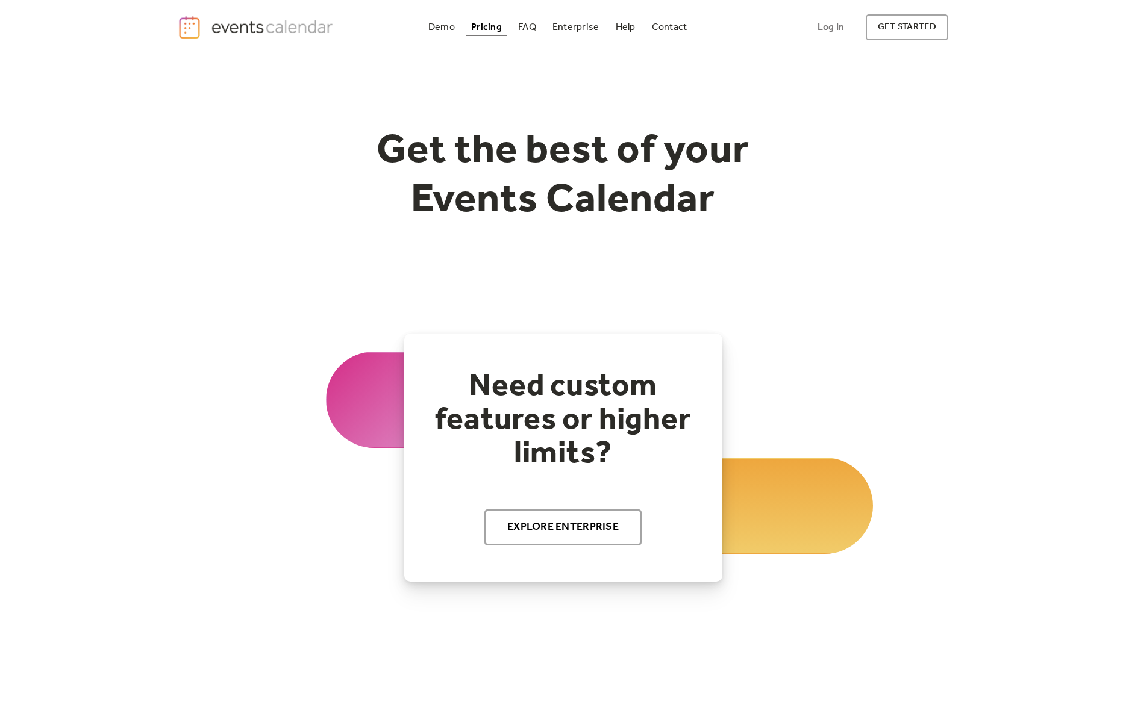 This screenshot has width=1126, height=711. What do you see at coordinates (486, 27) in the screenshot?
I see `div: Pricing` at bounding box center [486, 27].